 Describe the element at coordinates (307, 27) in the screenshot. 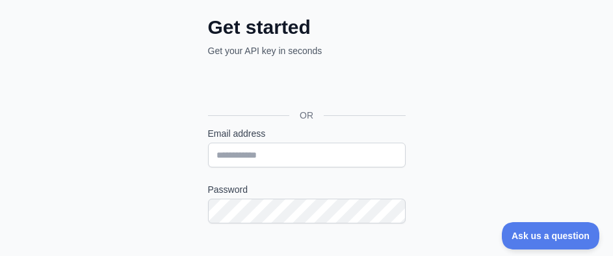

I see `h2: Get started` at that location.